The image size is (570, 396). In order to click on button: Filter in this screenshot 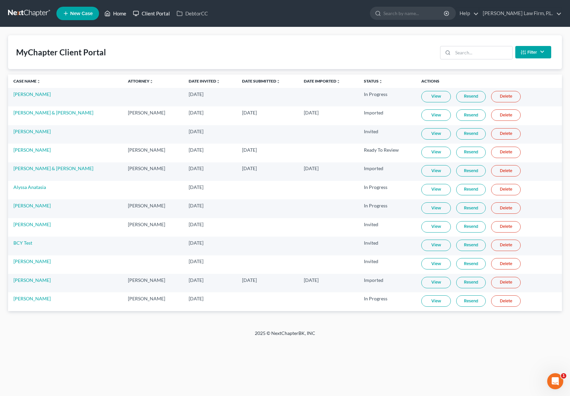, I will do `click(533, 52)`.